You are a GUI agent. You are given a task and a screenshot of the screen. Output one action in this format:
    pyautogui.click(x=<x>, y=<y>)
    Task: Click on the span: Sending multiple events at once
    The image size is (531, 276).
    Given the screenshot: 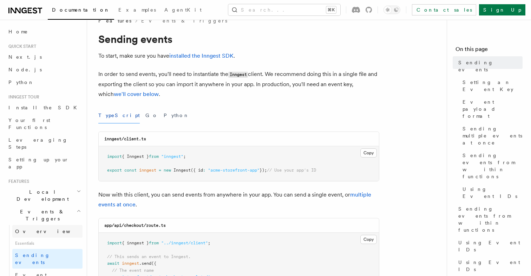 What is the action you would take?
    pyautogui.click(x=493, y=136)
    